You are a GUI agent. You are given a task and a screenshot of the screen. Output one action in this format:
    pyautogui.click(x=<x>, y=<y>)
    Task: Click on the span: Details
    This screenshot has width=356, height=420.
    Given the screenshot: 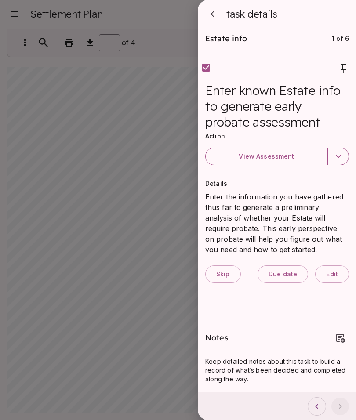 What is the action you would take?
    pyautogui.click(x=216, y=183)
    